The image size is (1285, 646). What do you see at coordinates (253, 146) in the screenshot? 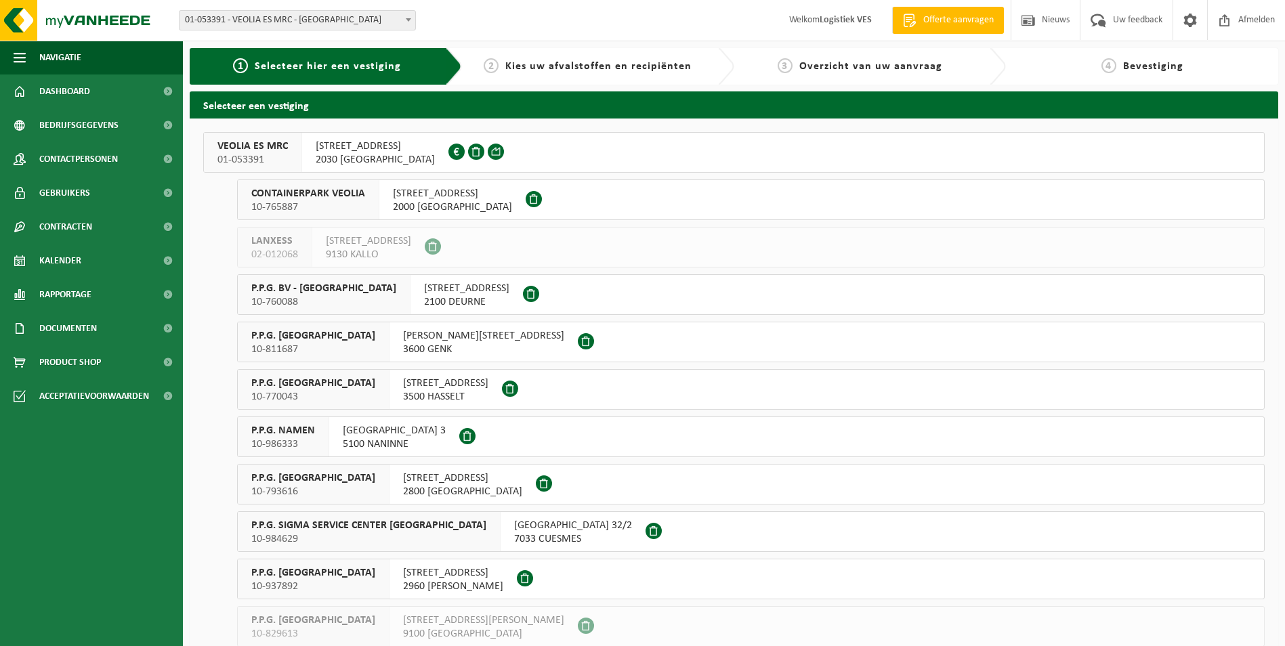
I see `span: VEOLIA ES MRC` at bounding box center [253, 146].